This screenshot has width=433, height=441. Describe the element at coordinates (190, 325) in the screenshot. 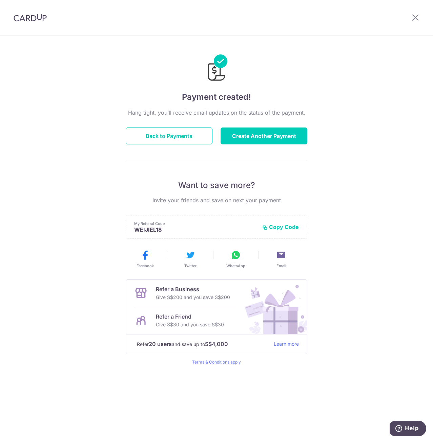

I see `p: Give S$30 and you save S$30` at that location.